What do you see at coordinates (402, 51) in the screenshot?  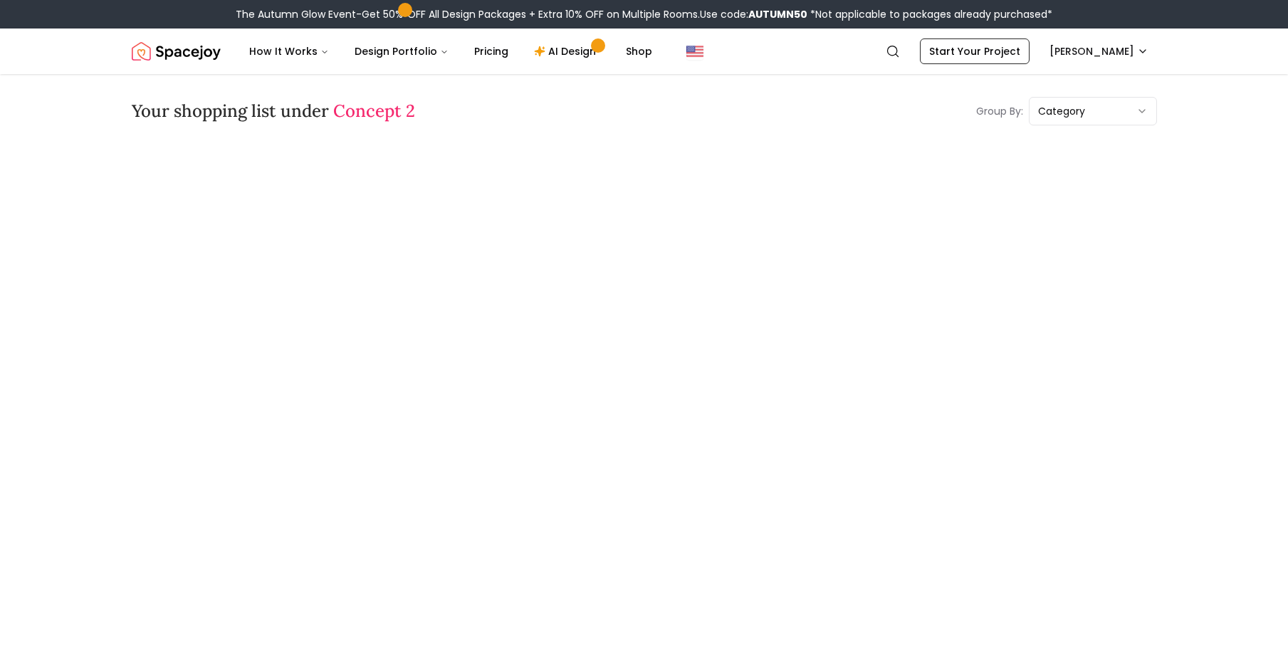 I see `button: Design Portfolio` at bounding box center [402, 51].